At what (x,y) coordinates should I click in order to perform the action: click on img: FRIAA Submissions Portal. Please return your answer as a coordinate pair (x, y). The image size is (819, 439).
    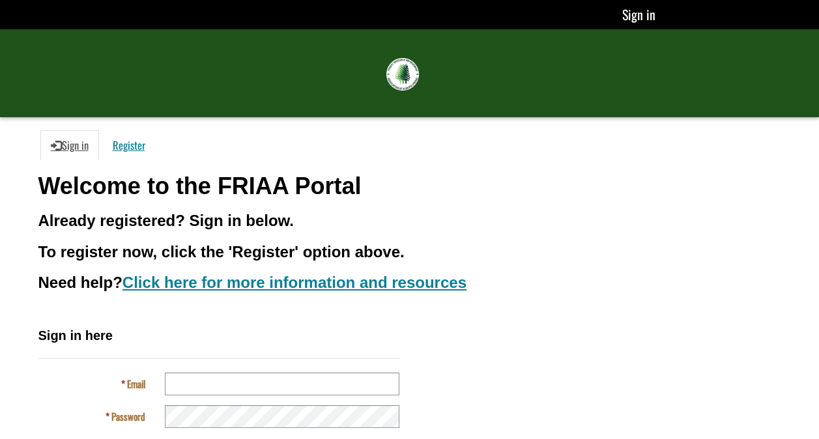
    Looking at the image, I should click on (403, 74).